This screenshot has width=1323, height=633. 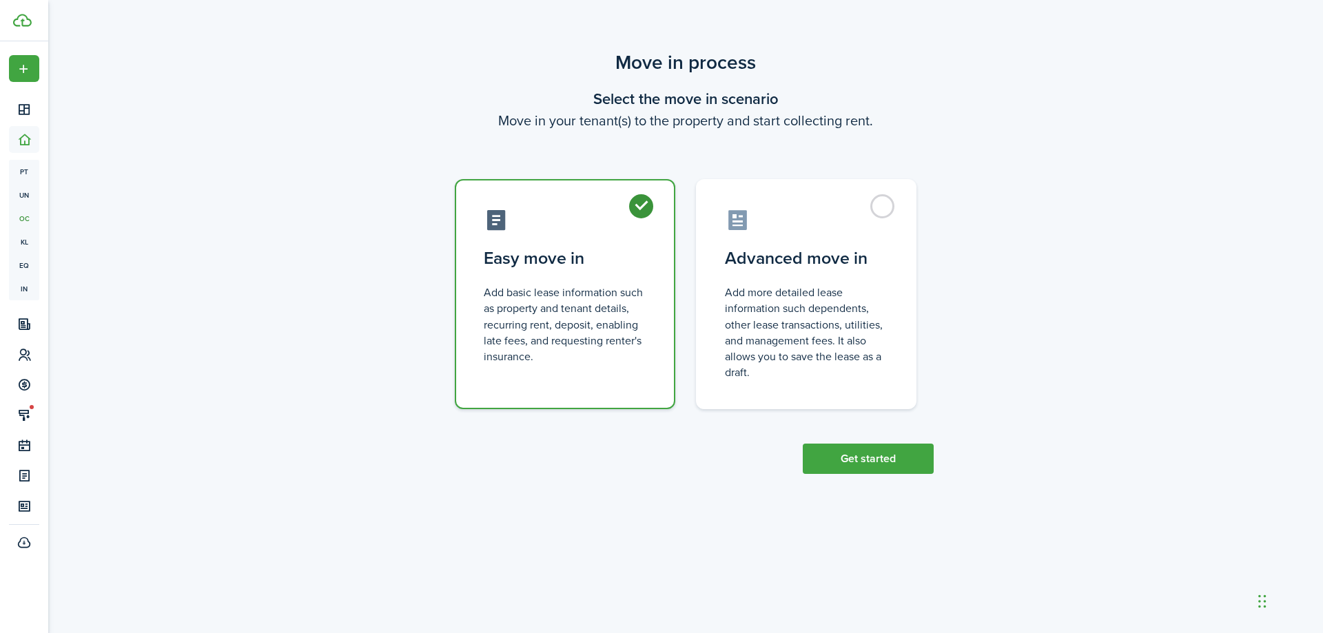 What do you see at coordinates (24, 265) in the screenshot?
I see `a: eq` at bounding box center [24, 265].